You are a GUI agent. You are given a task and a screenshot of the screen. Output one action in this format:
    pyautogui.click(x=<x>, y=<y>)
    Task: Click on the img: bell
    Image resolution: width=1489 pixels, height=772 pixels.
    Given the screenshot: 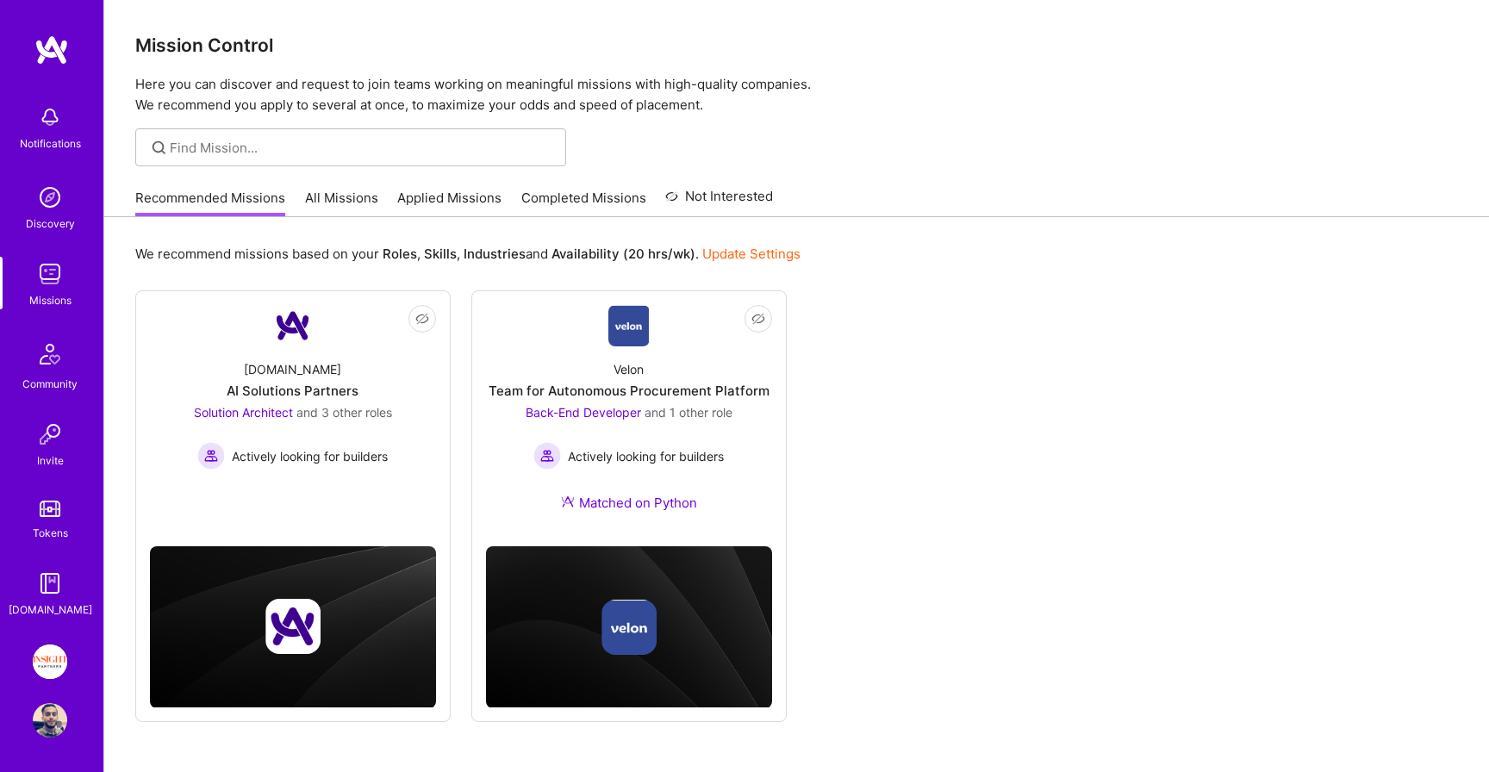 What is the action you would take?
    pyautogui.click(x=50, y=117)
    